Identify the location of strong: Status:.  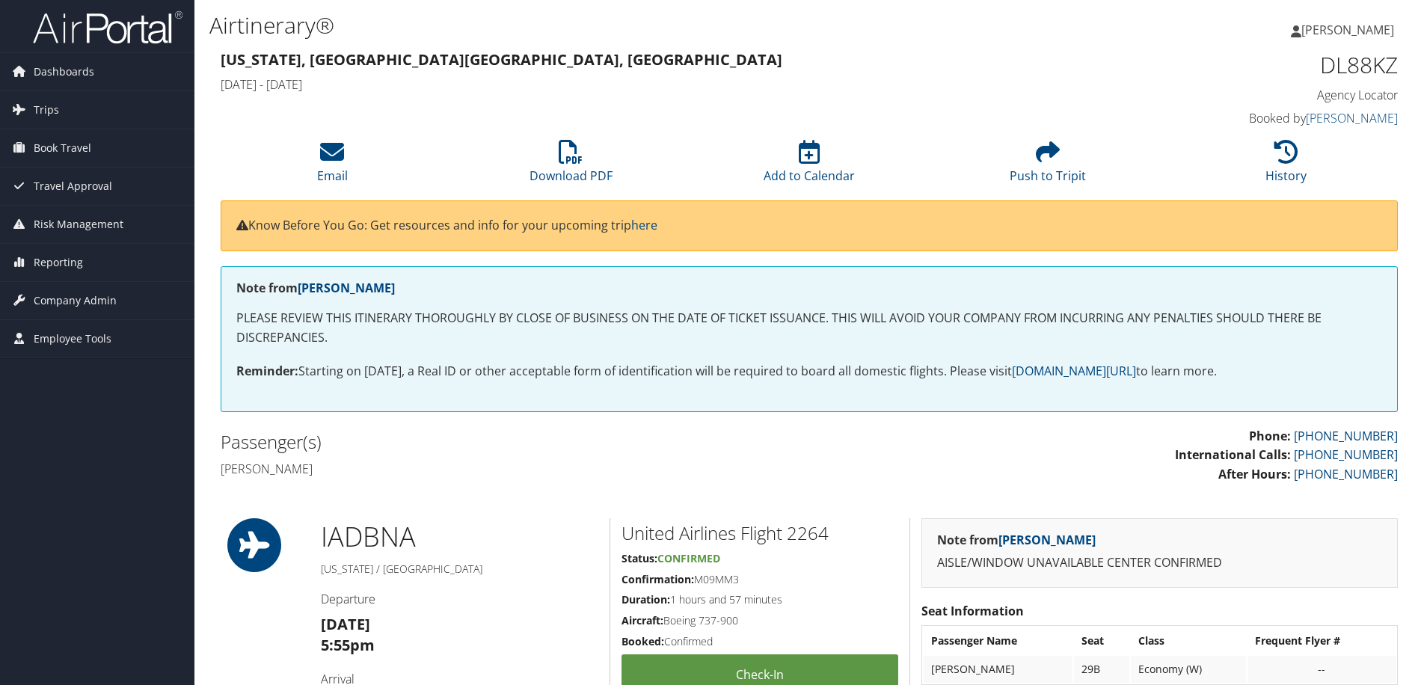
(639, 558).